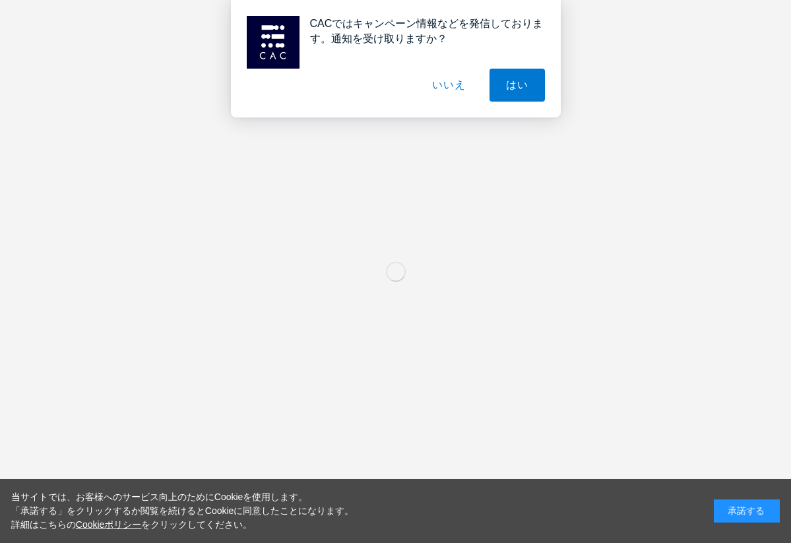 This screenshot has height=543, width=791. Describe the element at coordinates (517, 85) in the screenshot. I see `button: はい` at that location.